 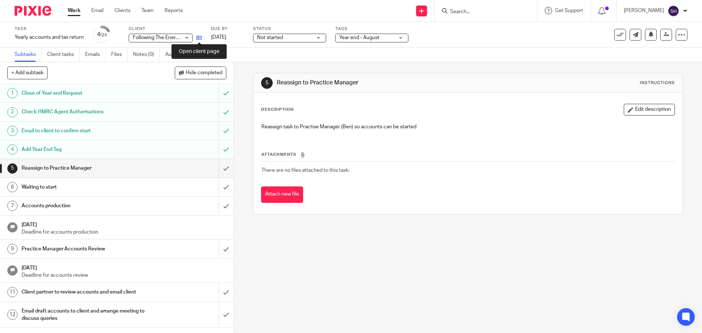 What do you see at coordinates (85, 149) in the screenshot?
I see `h1: Add Year End Tag` at bounding box center [85, 149].